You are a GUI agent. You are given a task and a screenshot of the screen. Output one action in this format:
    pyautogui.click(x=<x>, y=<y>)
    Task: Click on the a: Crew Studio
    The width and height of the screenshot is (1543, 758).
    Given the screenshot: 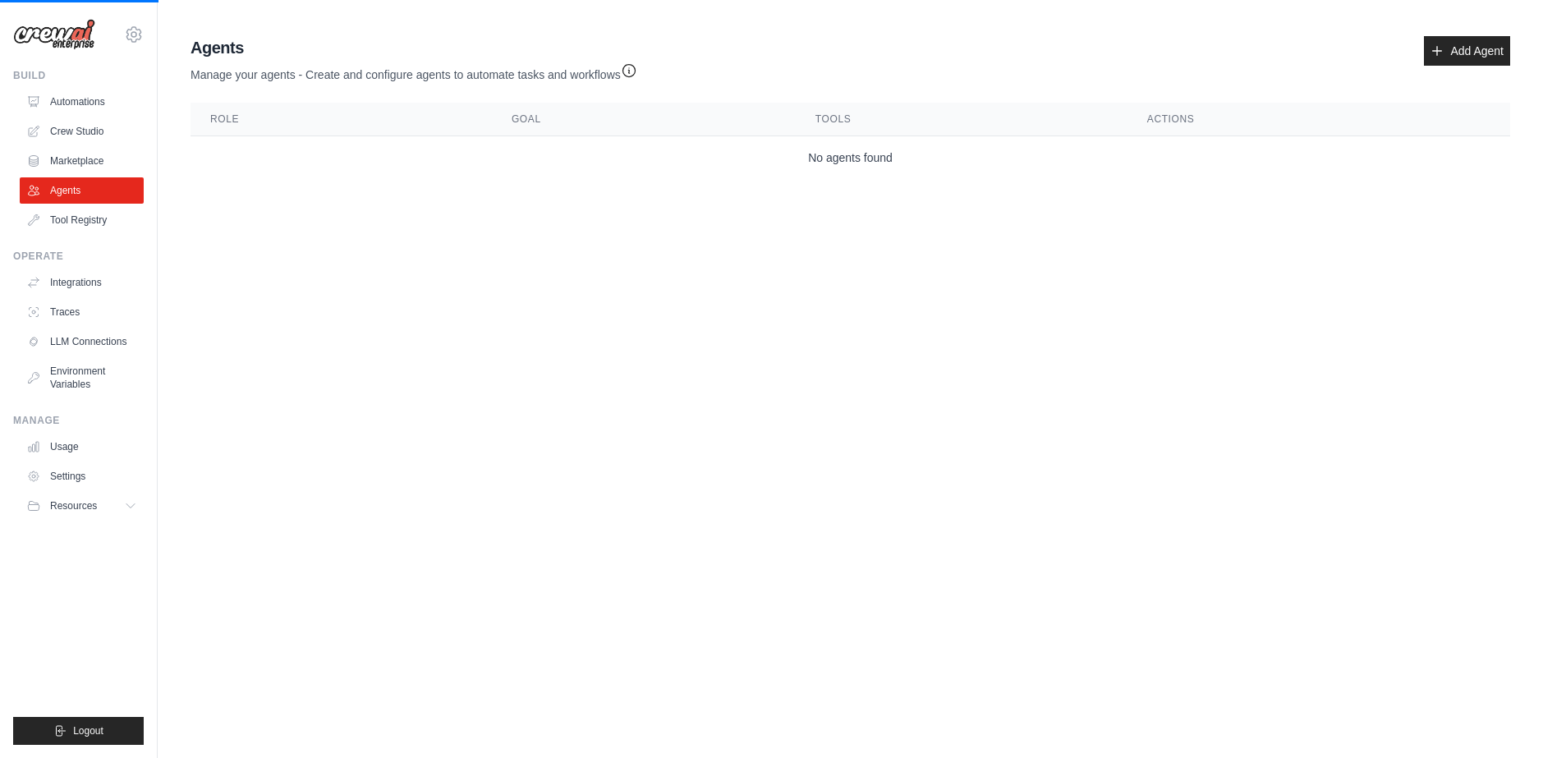 What is the action you would take?
    pyautogui.click(x=81, y=131)
    